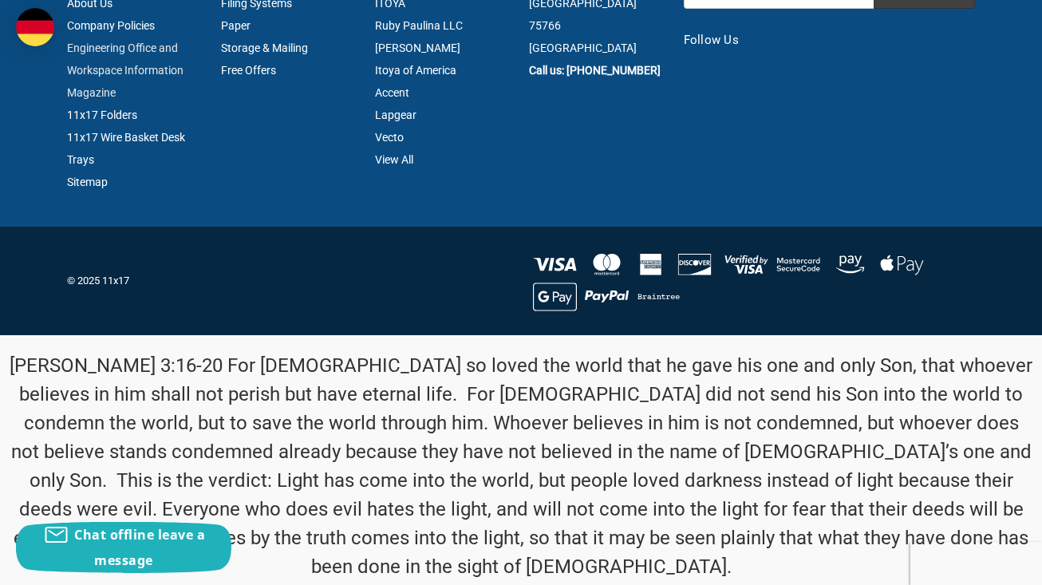  I want to click on p: © 2025 11x17, so click(290, 281).